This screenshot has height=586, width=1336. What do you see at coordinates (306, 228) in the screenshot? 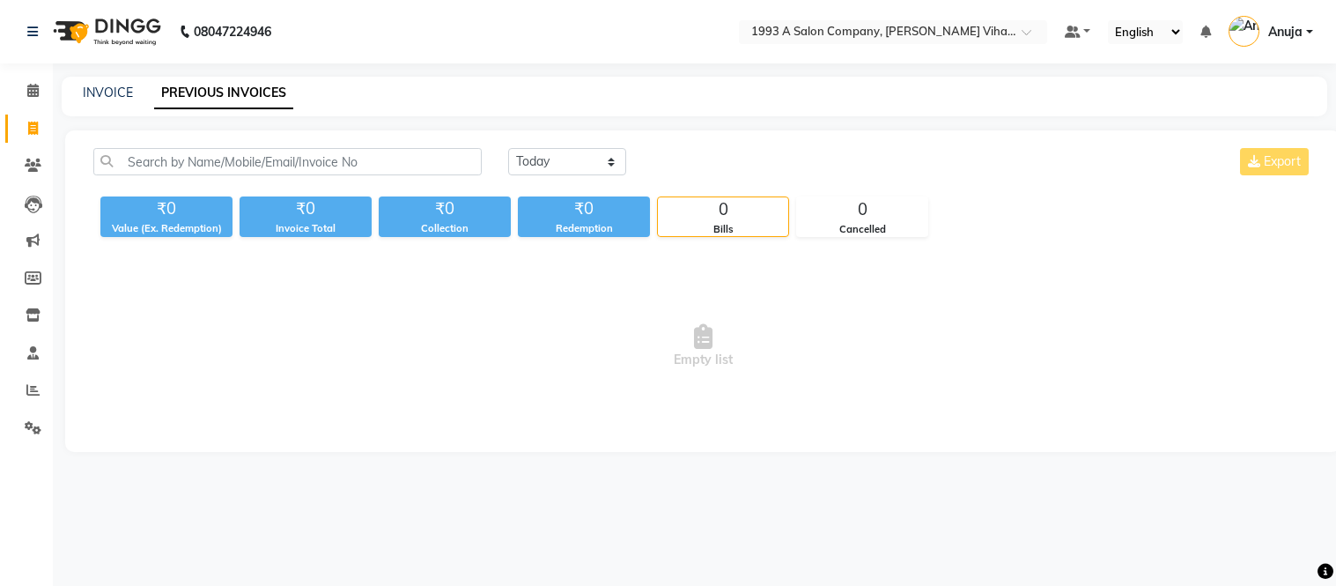
I see `div: Invoice Total` at bounding box center [306, 228].